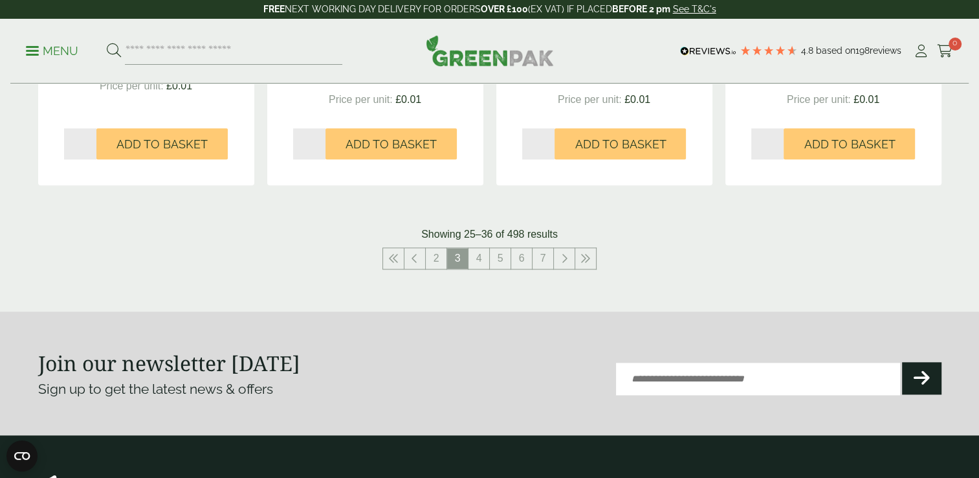 This screenshot has height=478, width=979. Describe the element at coordinates (500, 258) in the screenshot. I see `a: 5` at that location.